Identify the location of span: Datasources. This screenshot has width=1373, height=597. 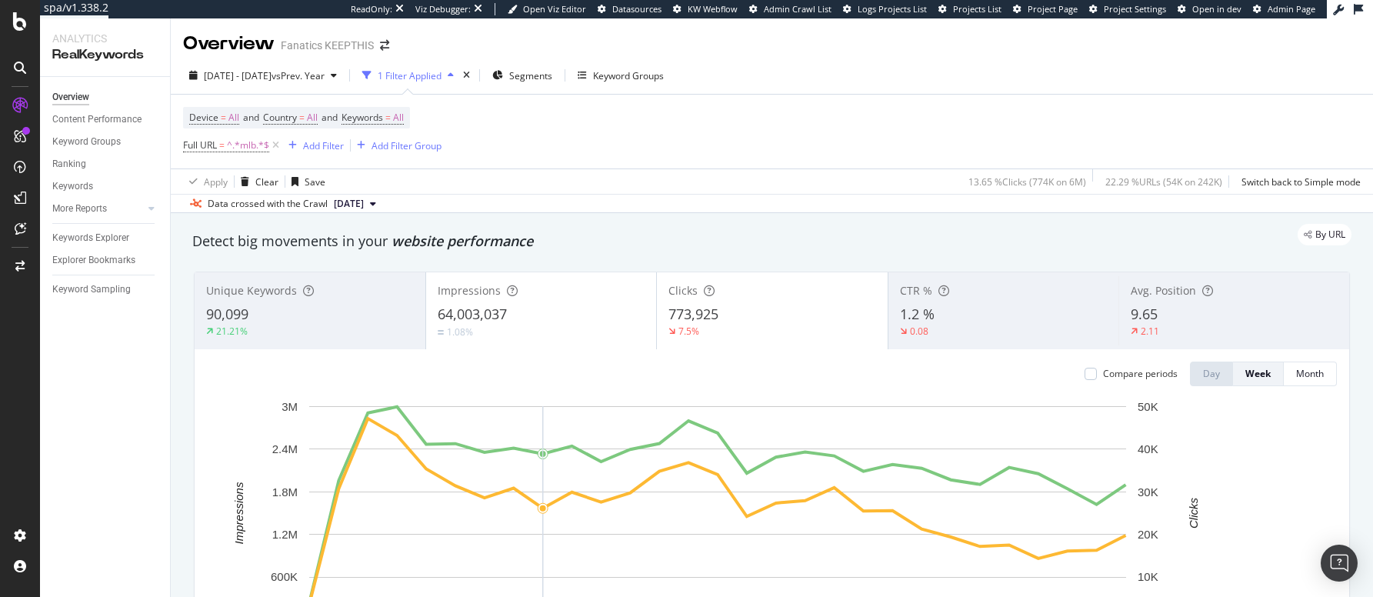
(637, 8).